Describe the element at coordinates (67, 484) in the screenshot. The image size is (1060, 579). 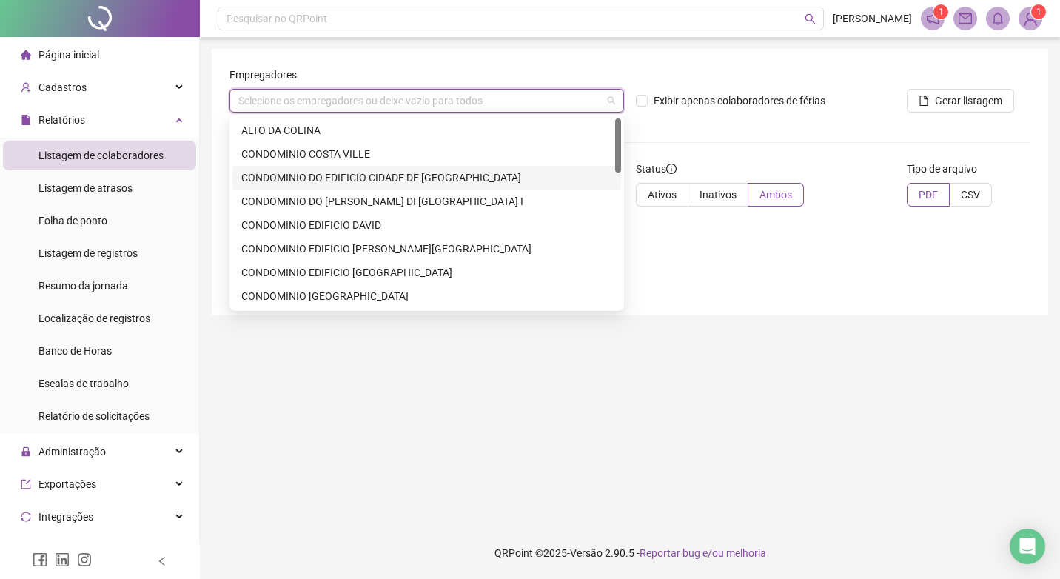
I see `span: Exportações` at that location.